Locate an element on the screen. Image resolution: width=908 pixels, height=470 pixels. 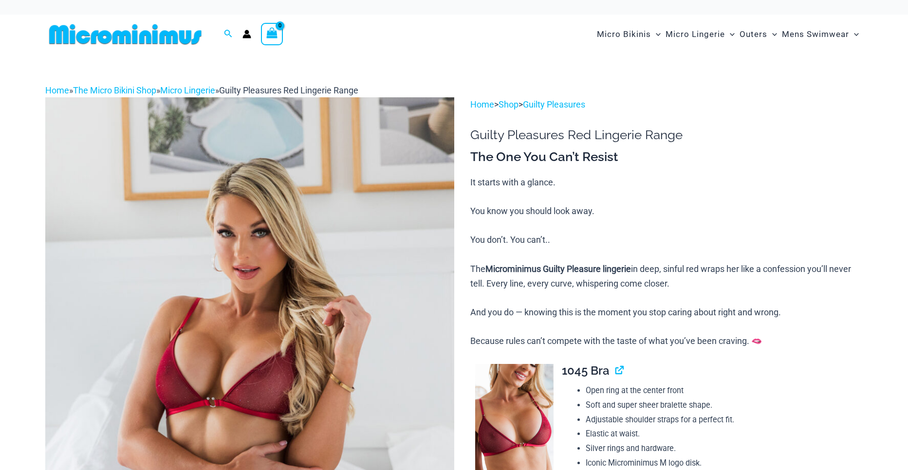
a: The Micro Bikini Shop is located at coordinates (114, 90).